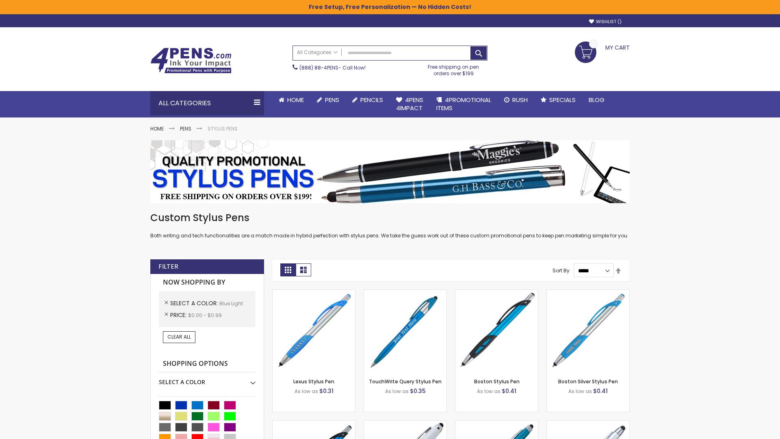 Image resolution: width=780 pixels, height=439 pixels. What do you see at coordinates (516, 100) in the screenshot?
I see `a: Rush` at bounding box center [516, 100].